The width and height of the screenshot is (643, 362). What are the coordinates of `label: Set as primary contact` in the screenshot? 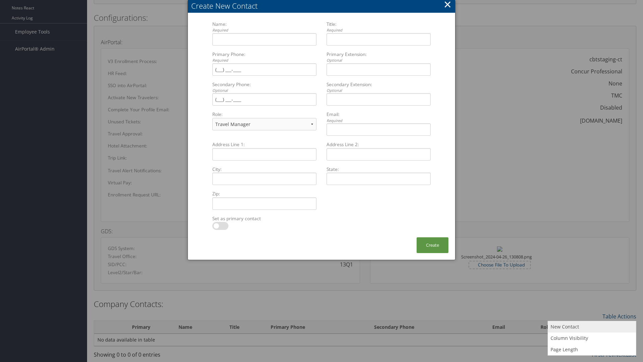 It's located at (264, 218).